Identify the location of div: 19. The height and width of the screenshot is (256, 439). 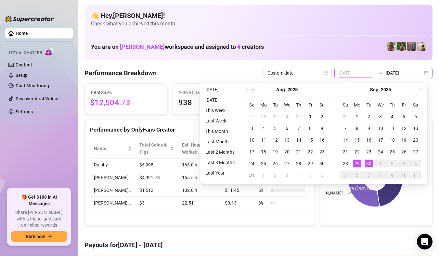
(404, 140).